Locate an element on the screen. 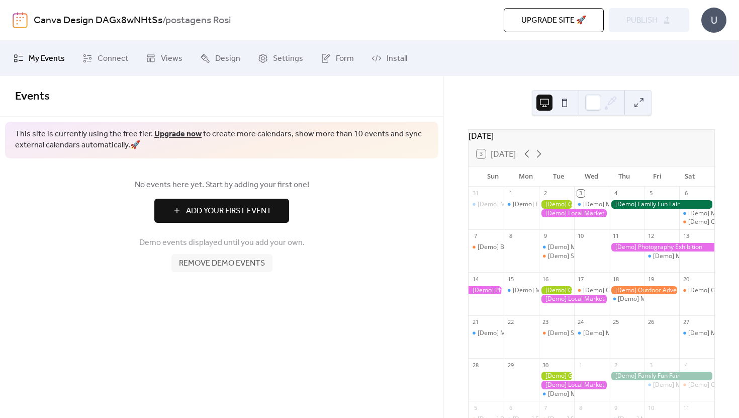  b: postagens Rosi is located at coordinates (198, 21).